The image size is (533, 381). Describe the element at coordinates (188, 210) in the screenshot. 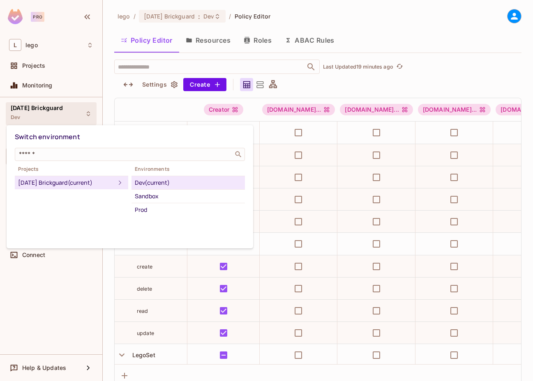

I see `div: Prod` at that location.